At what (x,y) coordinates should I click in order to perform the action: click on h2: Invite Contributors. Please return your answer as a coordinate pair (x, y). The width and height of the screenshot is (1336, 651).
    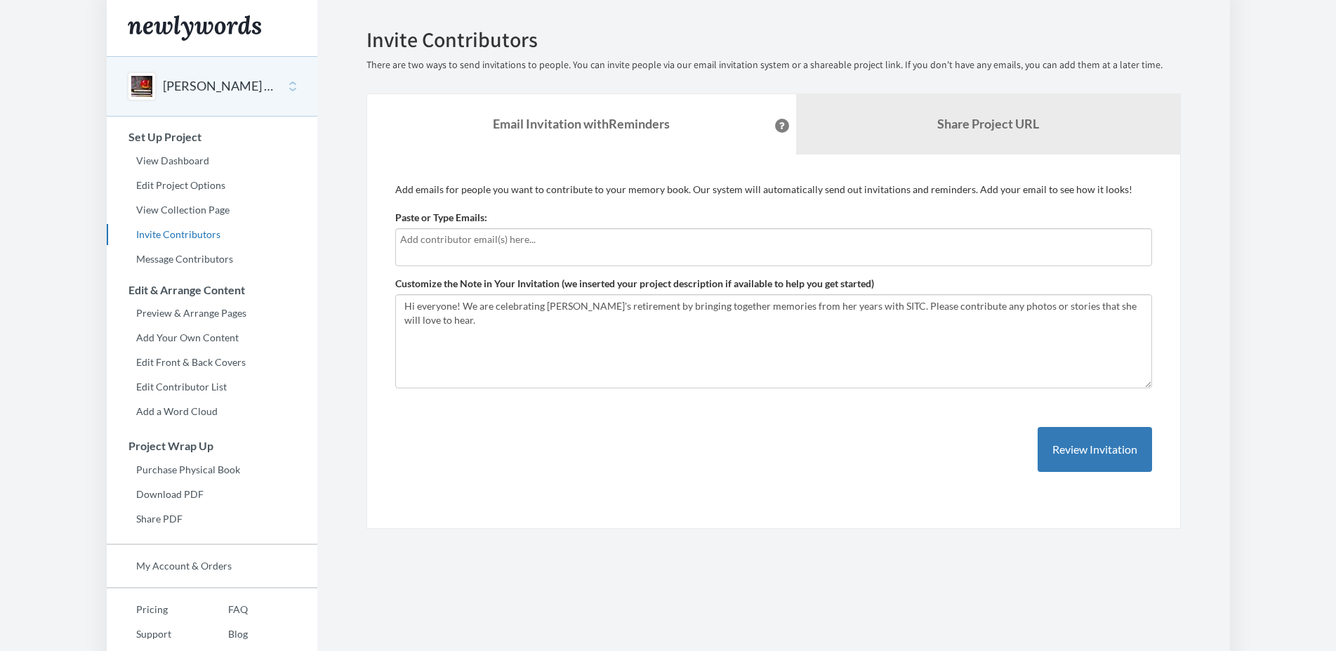
    Looking at the image, I should click on (773, 39).